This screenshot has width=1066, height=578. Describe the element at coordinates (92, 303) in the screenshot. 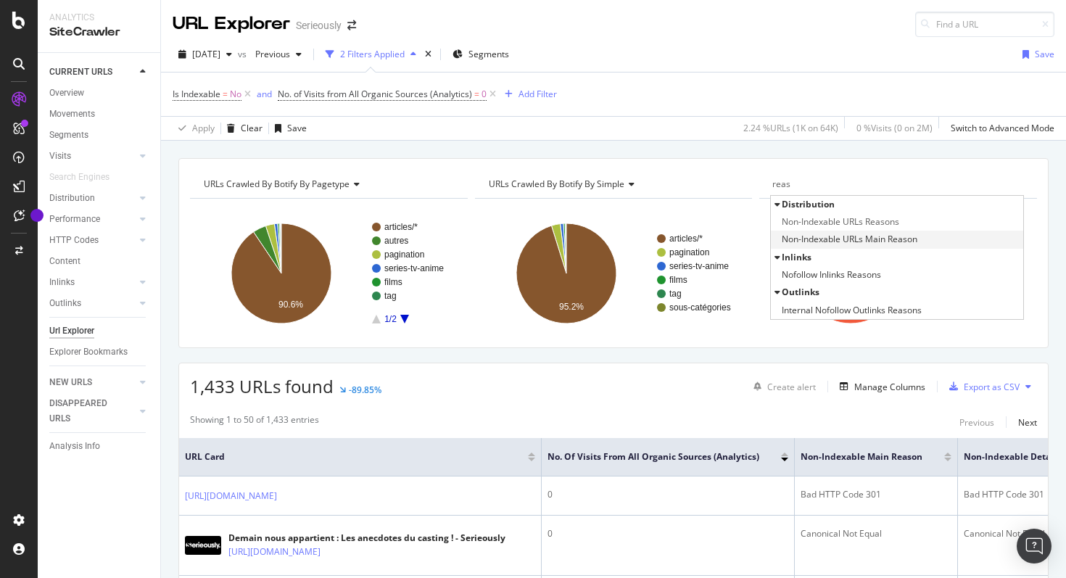

I see `a: Outlinks` at that location.